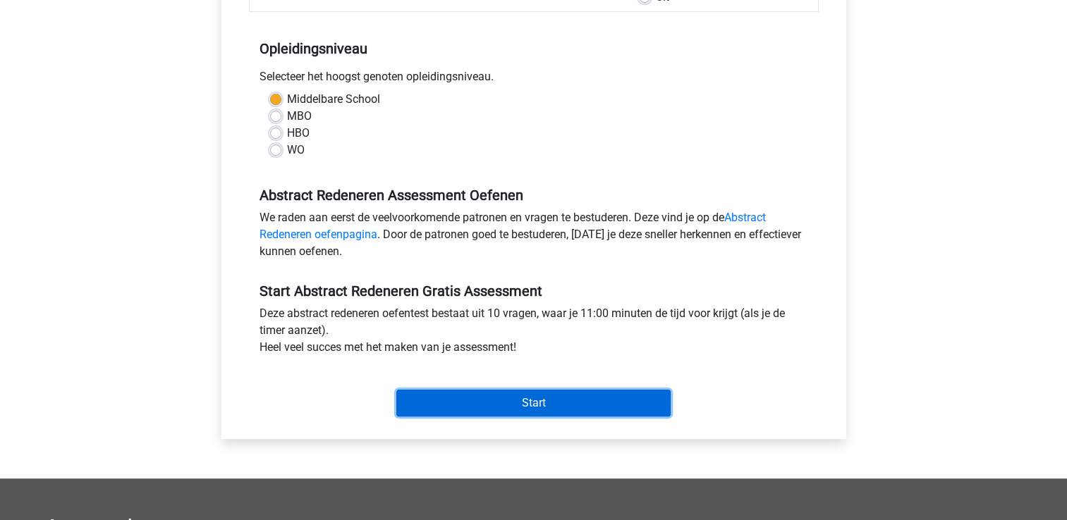 Image resolution: width=1067 pixels, height=520 pixels. What do you see at coordinates (334, 99) in the screenshot?
I see `label: Middelbare School` at bounding box center [334, 99].